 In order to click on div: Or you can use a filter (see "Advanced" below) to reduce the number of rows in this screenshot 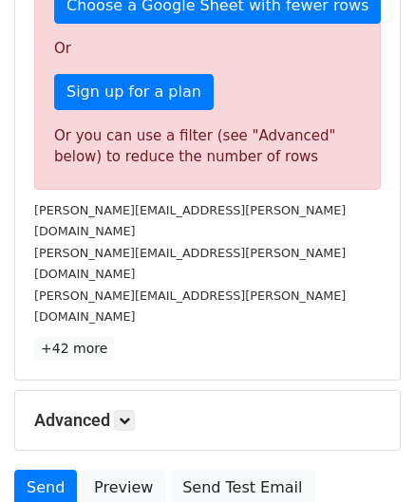, I will do `click(207, 146)`.